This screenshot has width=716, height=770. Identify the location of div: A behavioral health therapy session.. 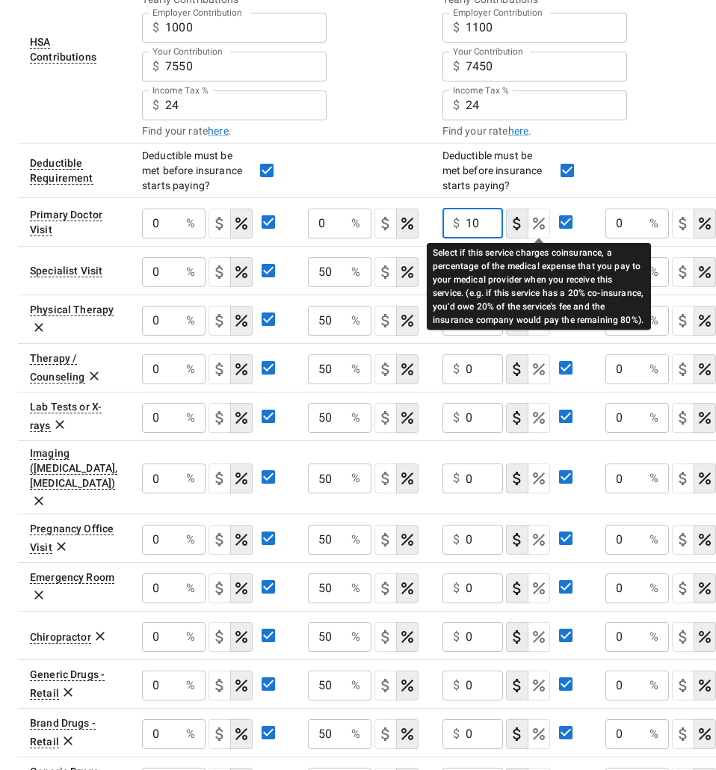
(58, 368).